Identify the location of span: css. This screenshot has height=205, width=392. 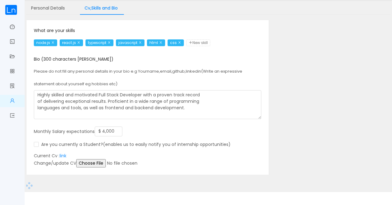
(175, 43).